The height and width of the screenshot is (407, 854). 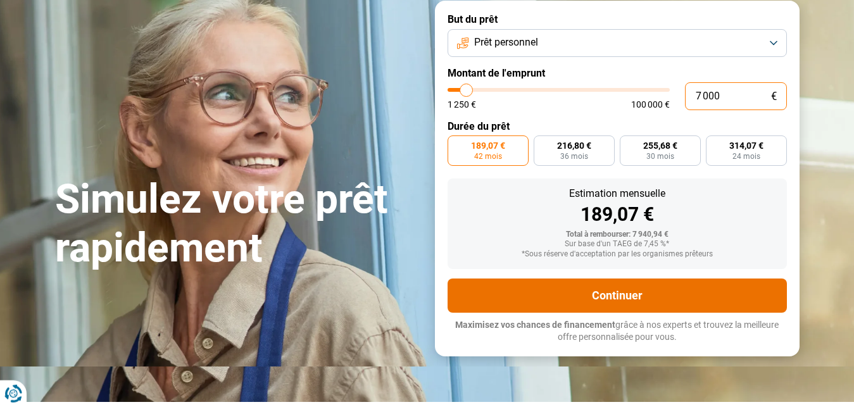 I want to click on span: 24 mois, so click(x=746, y=156).